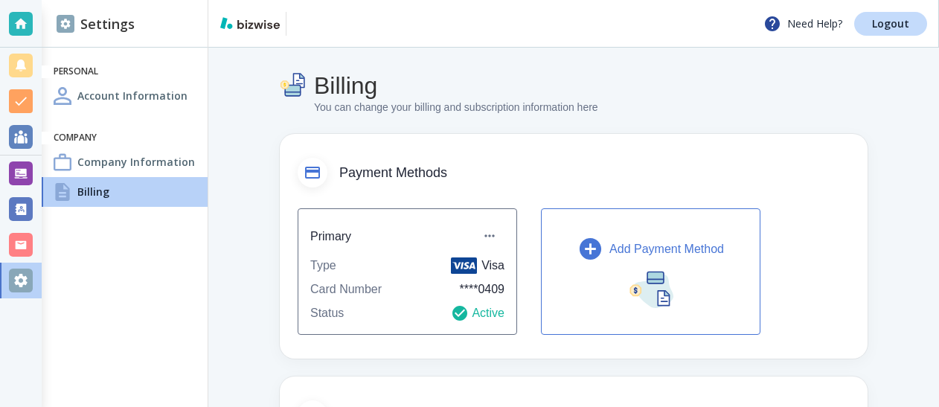 The width and height of the screenshot is (939, 407). I want to click on div: Account InformationAccount Information, so click(124, 96).